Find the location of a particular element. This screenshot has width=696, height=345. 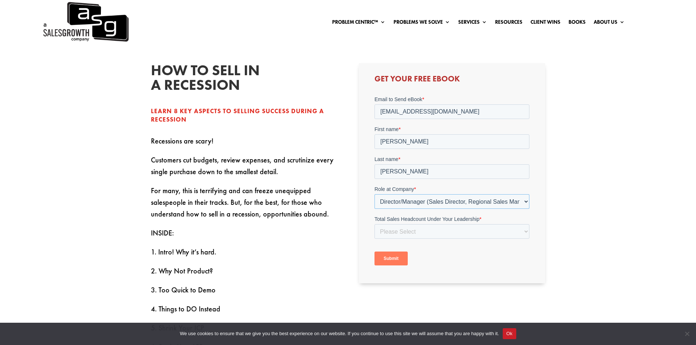

h2: How to sell in a recession is located at coordinates (206, 80).